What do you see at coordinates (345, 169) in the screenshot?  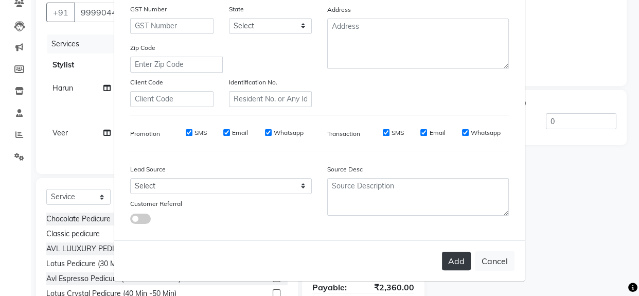 I see `label: Source Desc` at bounding box center [345, 169].